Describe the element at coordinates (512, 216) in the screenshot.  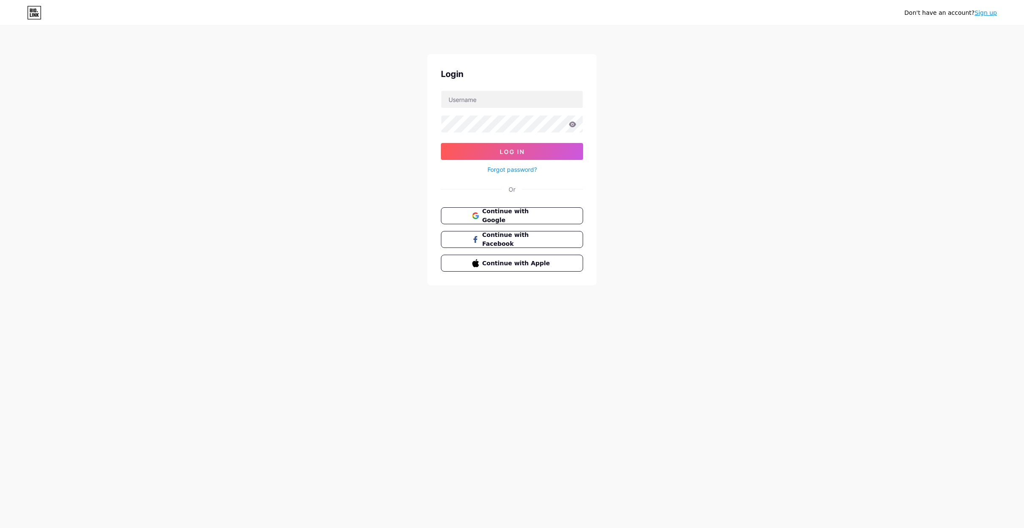
I see `button: Continue with Google` at that location.